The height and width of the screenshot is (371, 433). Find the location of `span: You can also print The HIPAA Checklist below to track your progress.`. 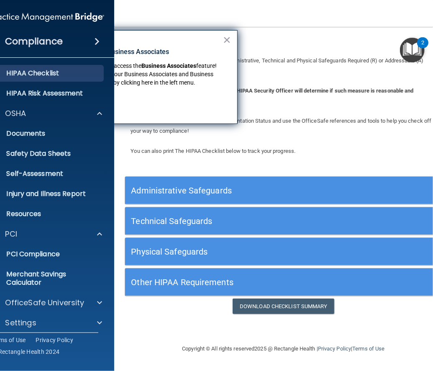

span: You can also print The HIPAA Checklist below to track your progress. is located at coordinates (213, 151).